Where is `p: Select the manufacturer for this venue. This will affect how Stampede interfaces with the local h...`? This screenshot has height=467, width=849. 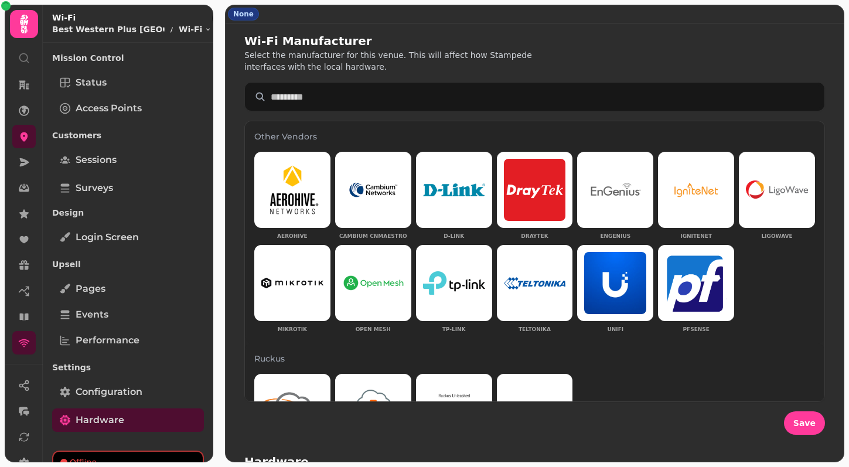 p: Select the manufacturer for this venue. This will affect how Stampede interfaces with the local h... is located at coordinates (394, 61).